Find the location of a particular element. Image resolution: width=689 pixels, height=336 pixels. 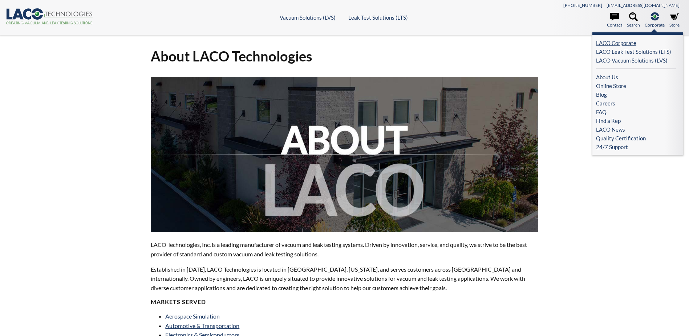

a: Quality Certification is located at coordinates (636, 138).